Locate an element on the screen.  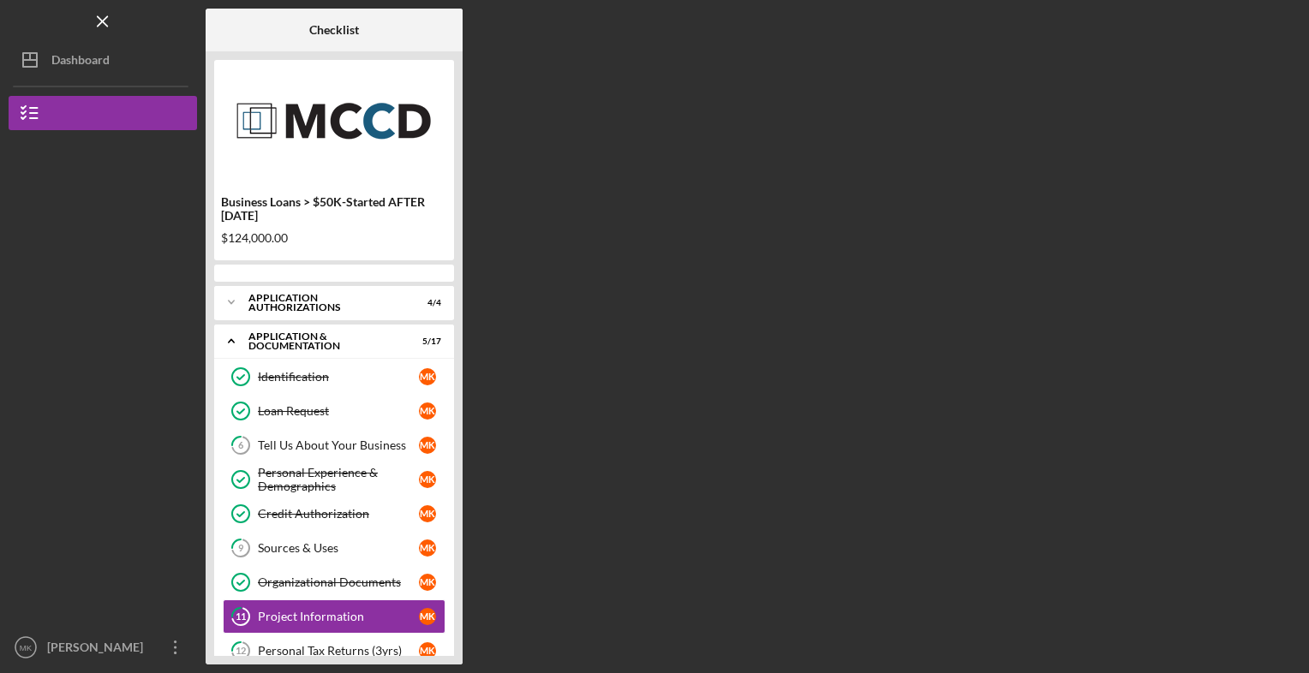
div: Sources & Uses is located at coordinates (338, 548).